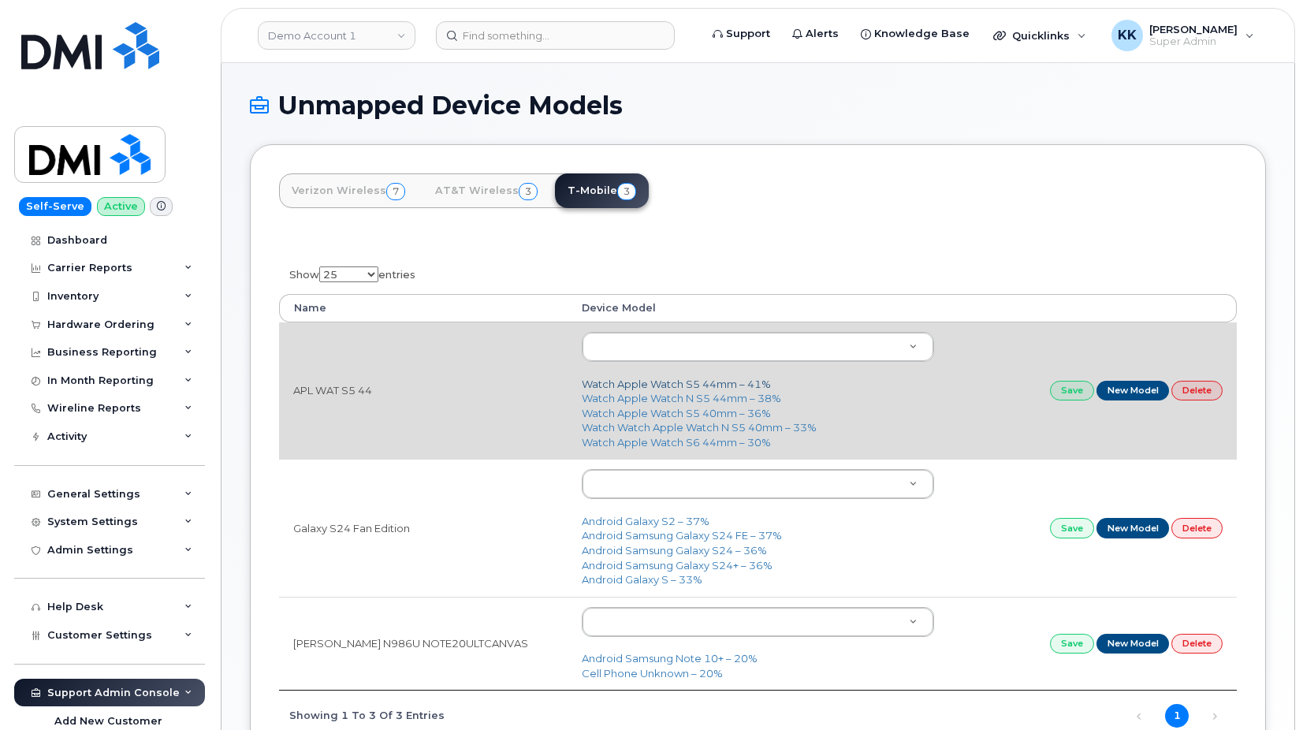  Describe the element at coordinates (1176, 715) in the screenshot. I see `a: 1` at that location.